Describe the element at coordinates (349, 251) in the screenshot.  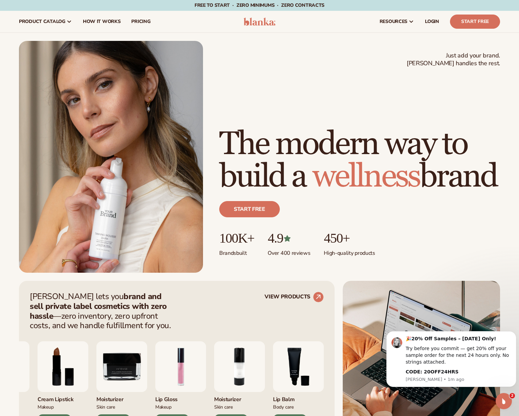
I see `p: High-quality products` at that location.